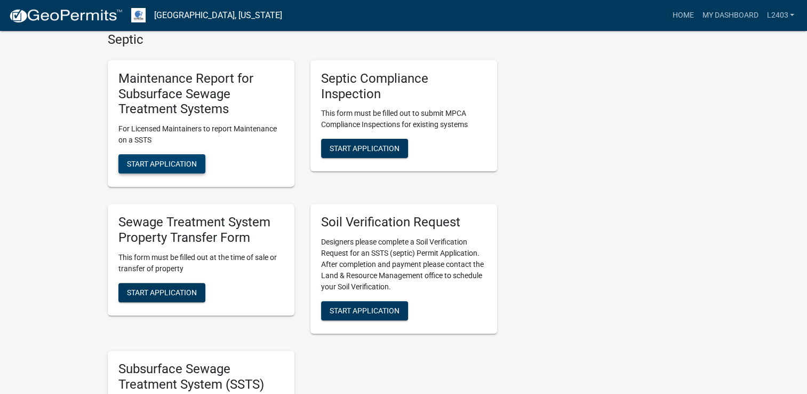 Image resolution: width=807 pixels, height=394 pixels. What do you see at coordinates (201, 230) in the screenshot?
I see `h5: Sewage Treatment System Property Transfer Form` at bounding box center [201, 230].